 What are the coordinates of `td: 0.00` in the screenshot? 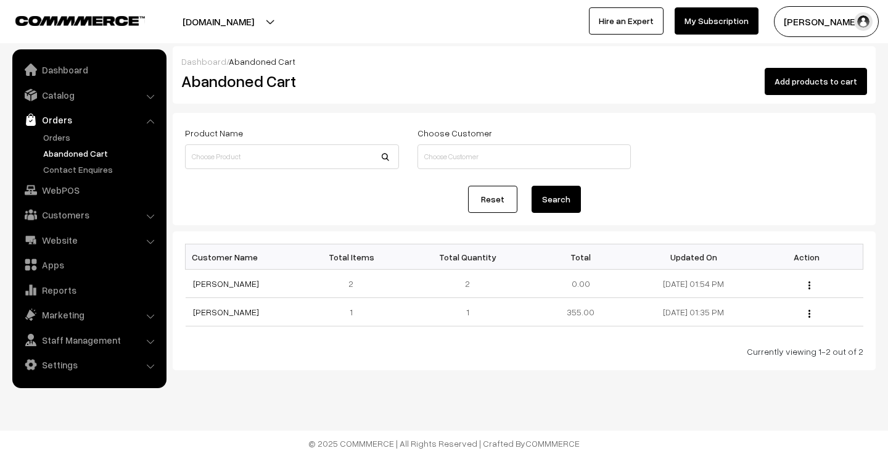 It's located at (580, 284).